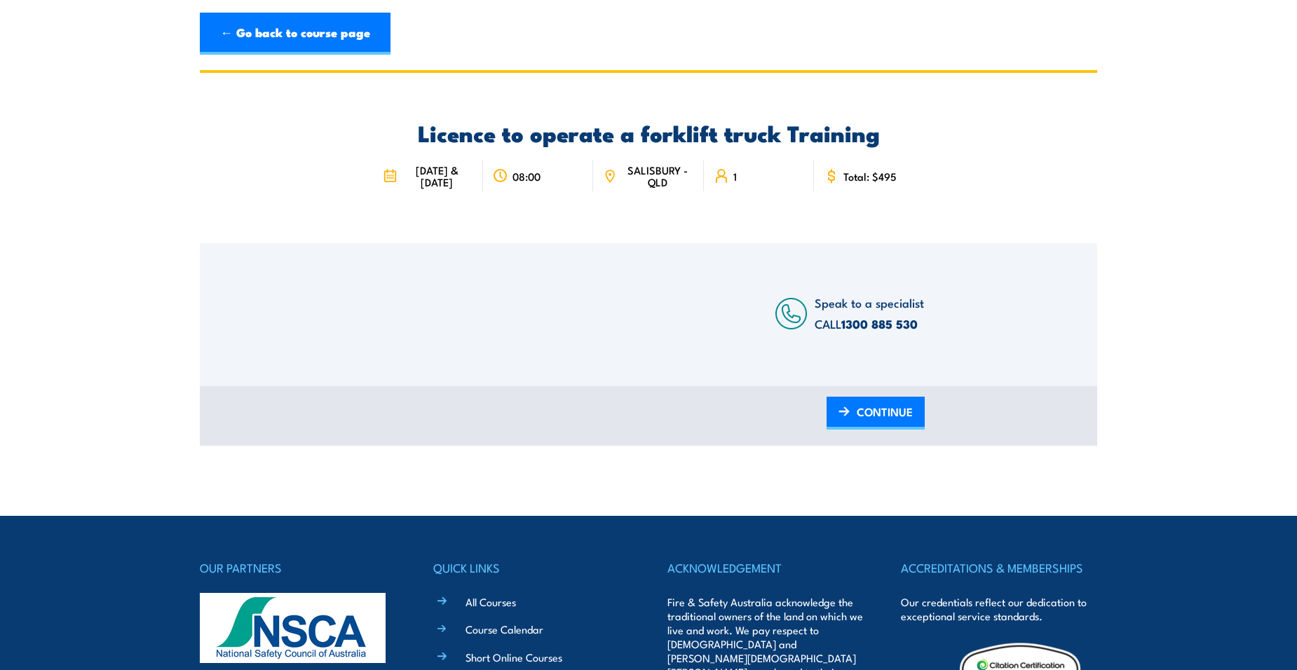  Describe the element at coordinates (532, 568) in the screenshot. I see `h4: QUICK LINKS` at that location.